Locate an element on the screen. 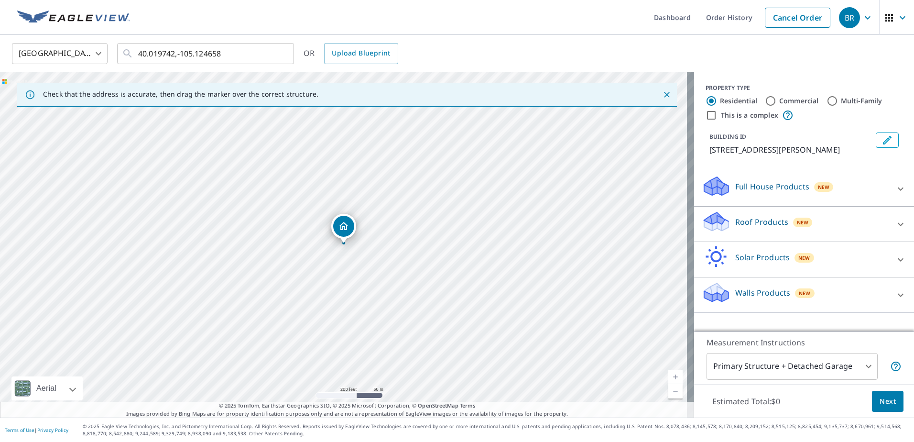 The image size is (914, 442). p: BUILDING ID is located at coordinates (728, 136).